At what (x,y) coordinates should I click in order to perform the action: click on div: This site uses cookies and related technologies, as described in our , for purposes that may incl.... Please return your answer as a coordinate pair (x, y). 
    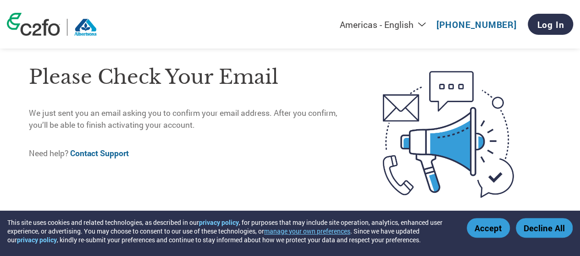
    Looking at the image, I should click on (230, 231).